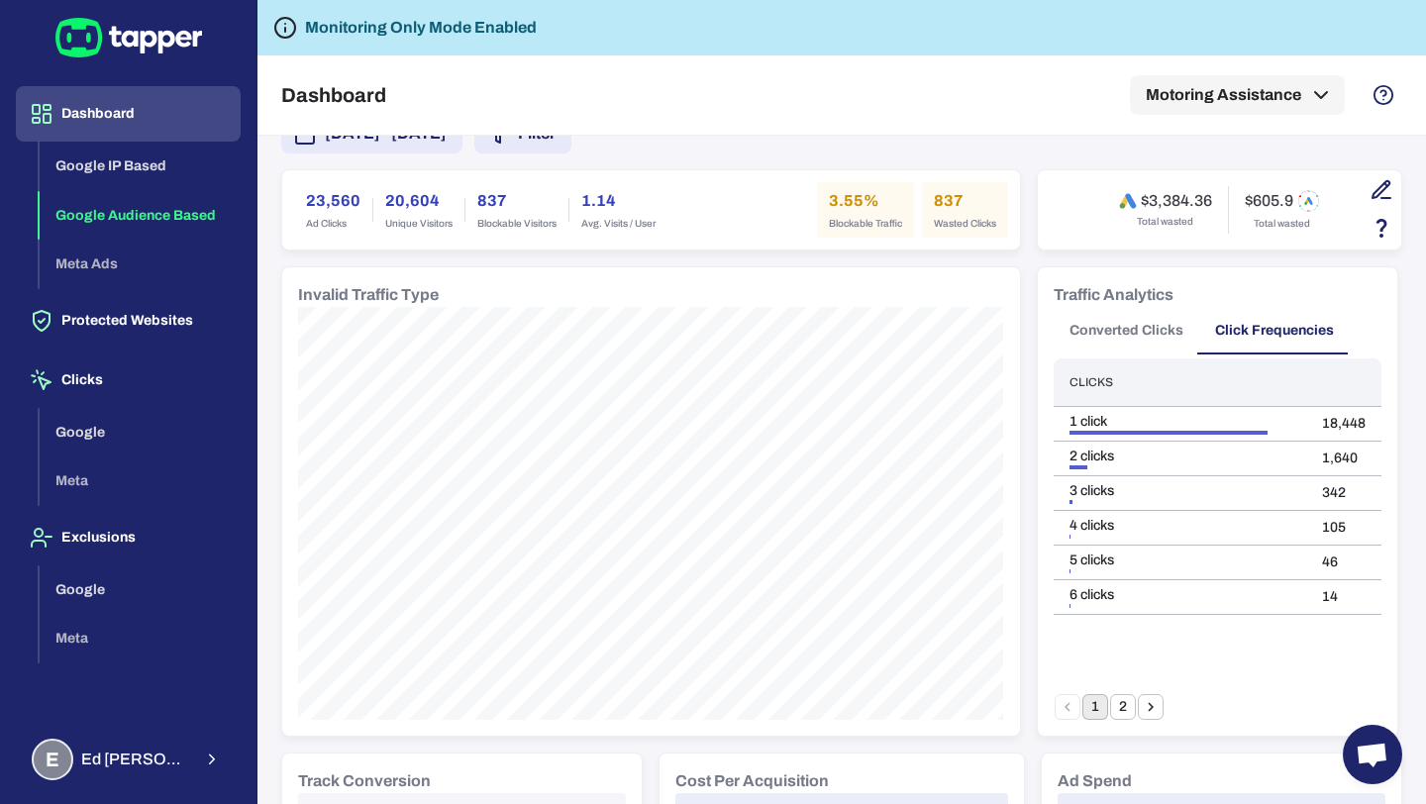 The width and height of the screenshot is (1426, 804). What do you see at coordinates (618, 224) in the screenshot?
I see `span: Avg. Visits / User` at bounding box center [618, 224].